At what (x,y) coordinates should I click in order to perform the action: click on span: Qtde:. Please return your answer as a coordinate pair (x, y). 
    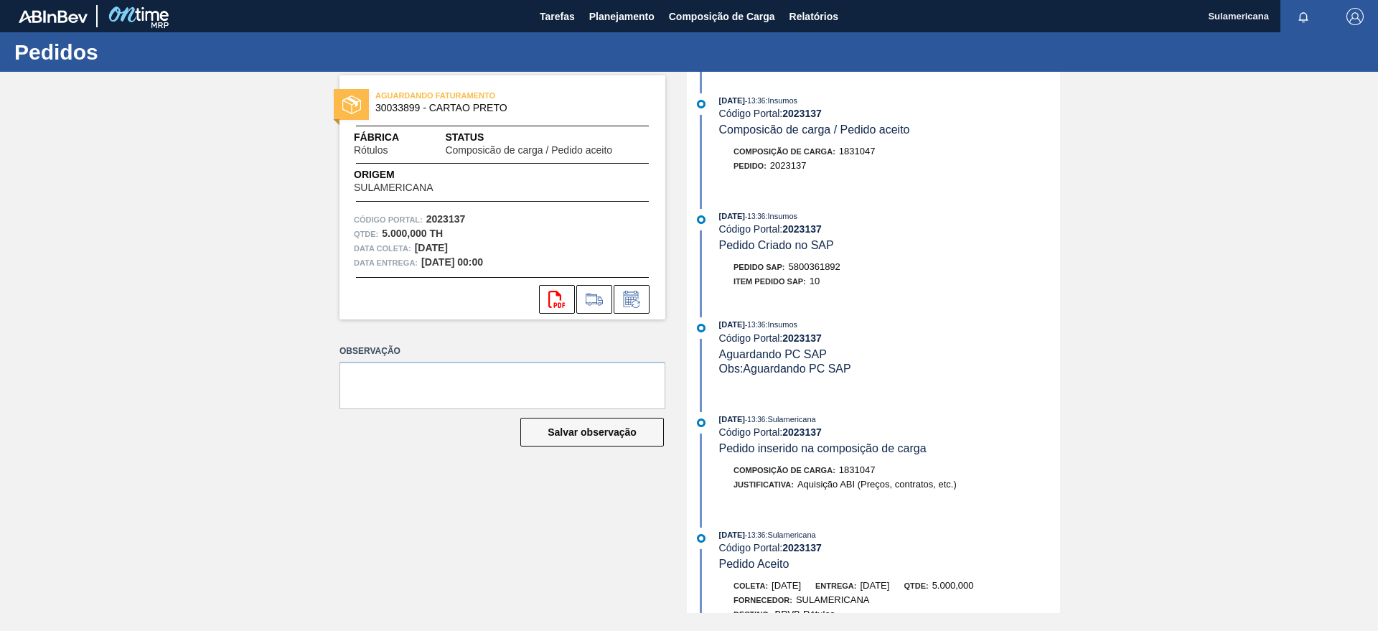
    Looking at the image, I should click on (916, 586).